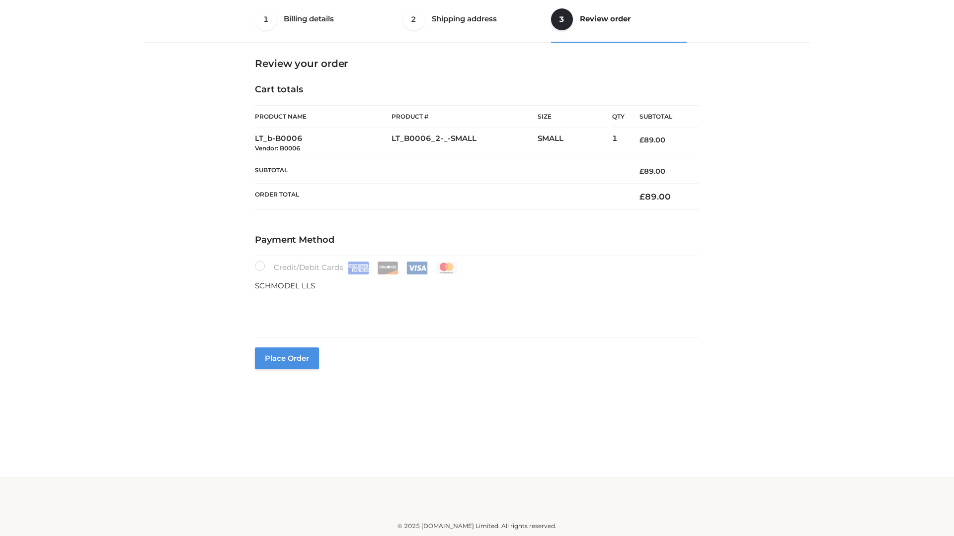  What do you see at coordinates (477, 286) in the screenshot?
I see `p: SCHMODEL LLS` at bounding box center [477, 286].